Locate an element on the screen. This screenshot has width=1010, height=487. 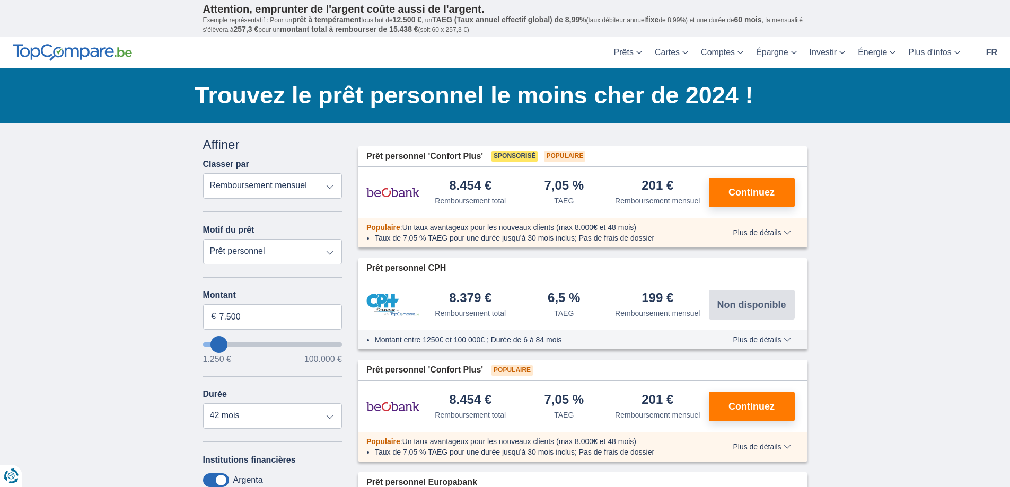
a: Prêts is located at coordinates (628, 52).